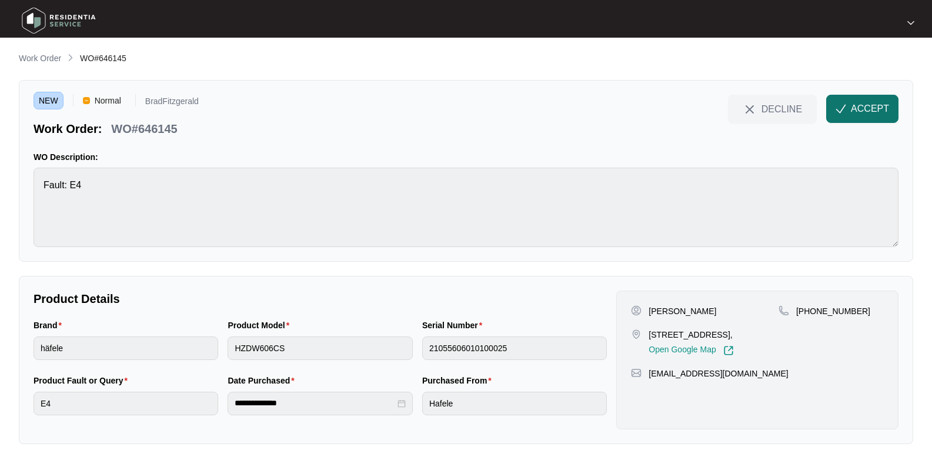 The image size is (932, 450). I want to click on img: residentia service logo, so click(59, 21).